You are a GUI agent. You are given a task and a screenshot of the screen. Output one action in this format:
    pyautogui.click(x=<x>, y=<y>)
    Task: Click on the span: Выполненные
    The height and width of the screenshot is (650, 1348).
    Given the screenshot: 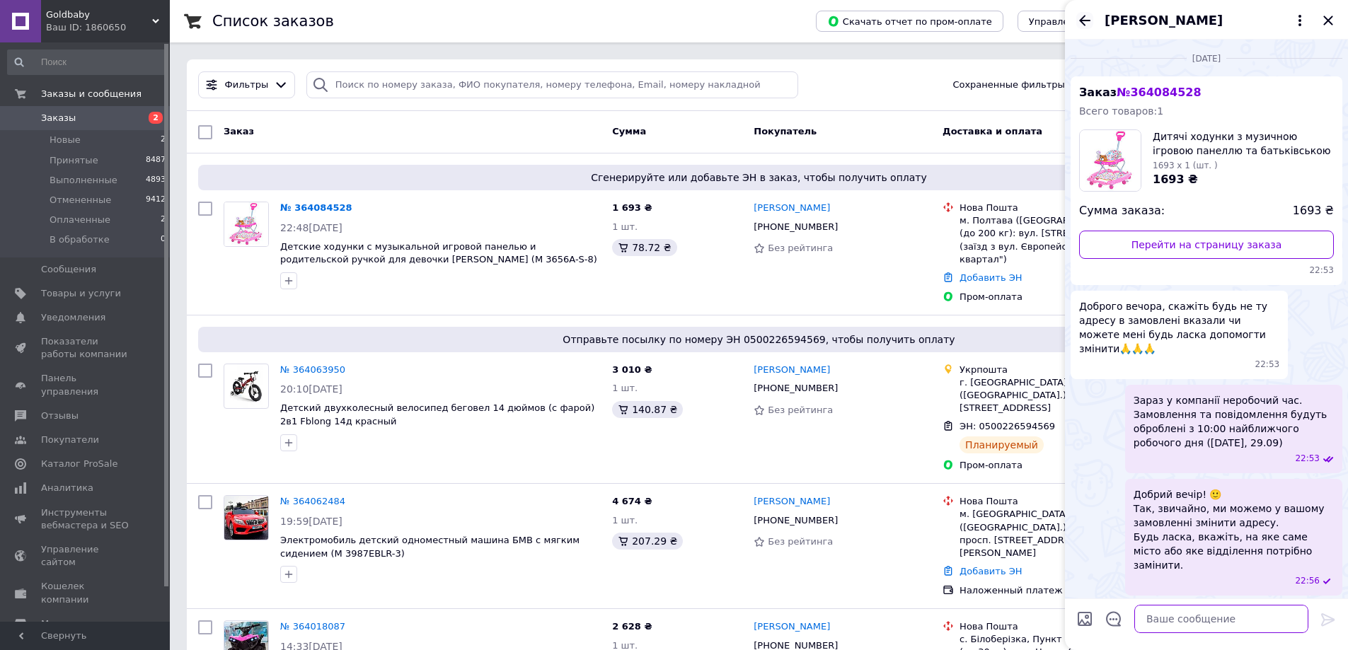 What is the action you would take?
    pyautogui.click(x=83, y=180)
    